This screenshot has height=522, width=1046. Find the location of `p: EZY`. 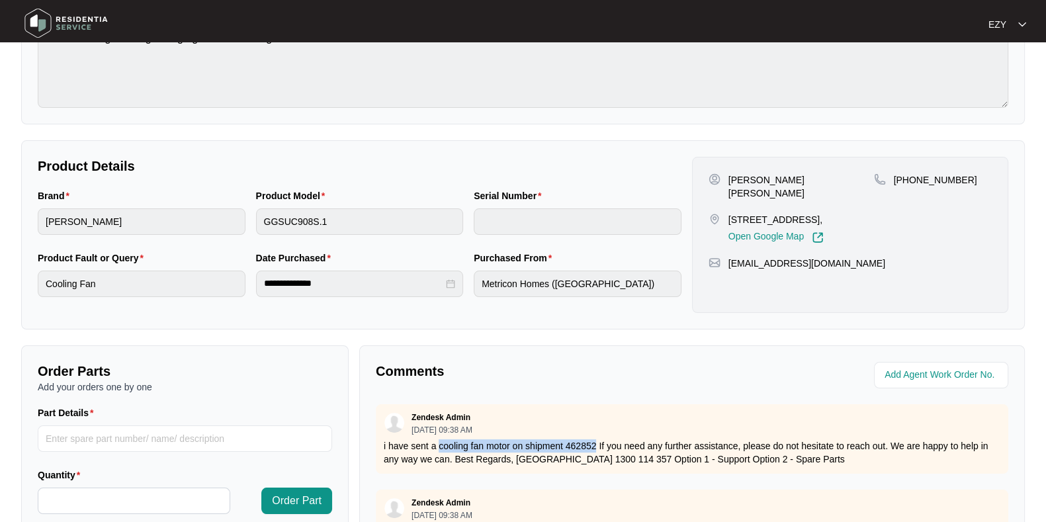

p: EZY is located at coordinates (997, 24).